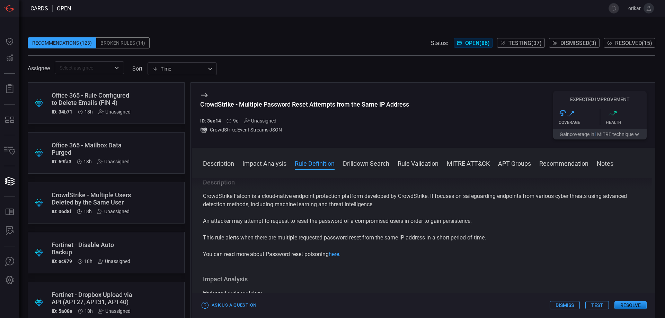 The height and width of the screenshot is (318, 665). I want to click on button: Drilldown Search, so click(366, 163).